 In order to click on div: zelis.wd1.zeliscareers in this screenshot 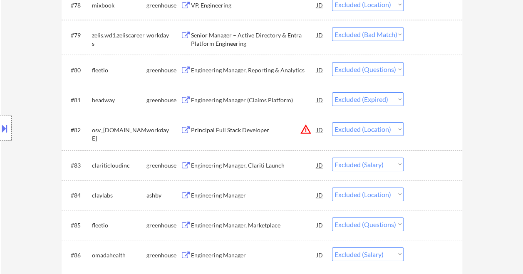, I will do `click(119, 39)`.